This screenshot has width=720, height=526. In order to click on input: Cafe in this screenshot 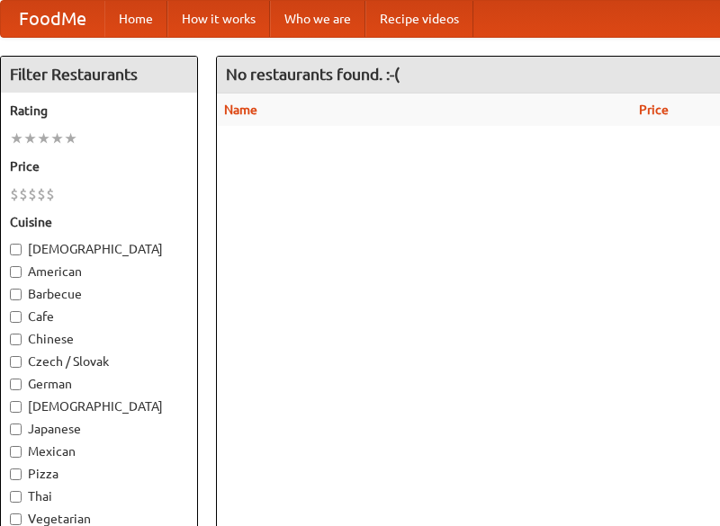, I will do `click(15, 317)`.